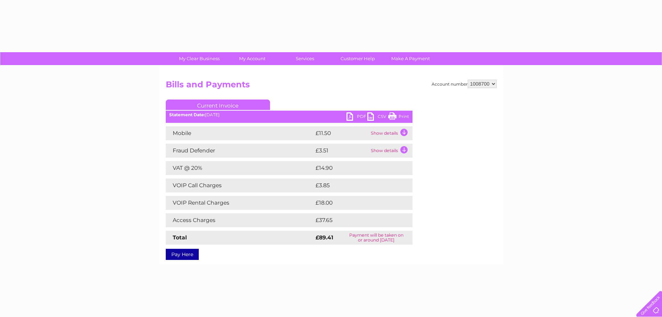  Describe the element at coordinates (464, 84) in the screenshot. I see `div: Account number` at that location.